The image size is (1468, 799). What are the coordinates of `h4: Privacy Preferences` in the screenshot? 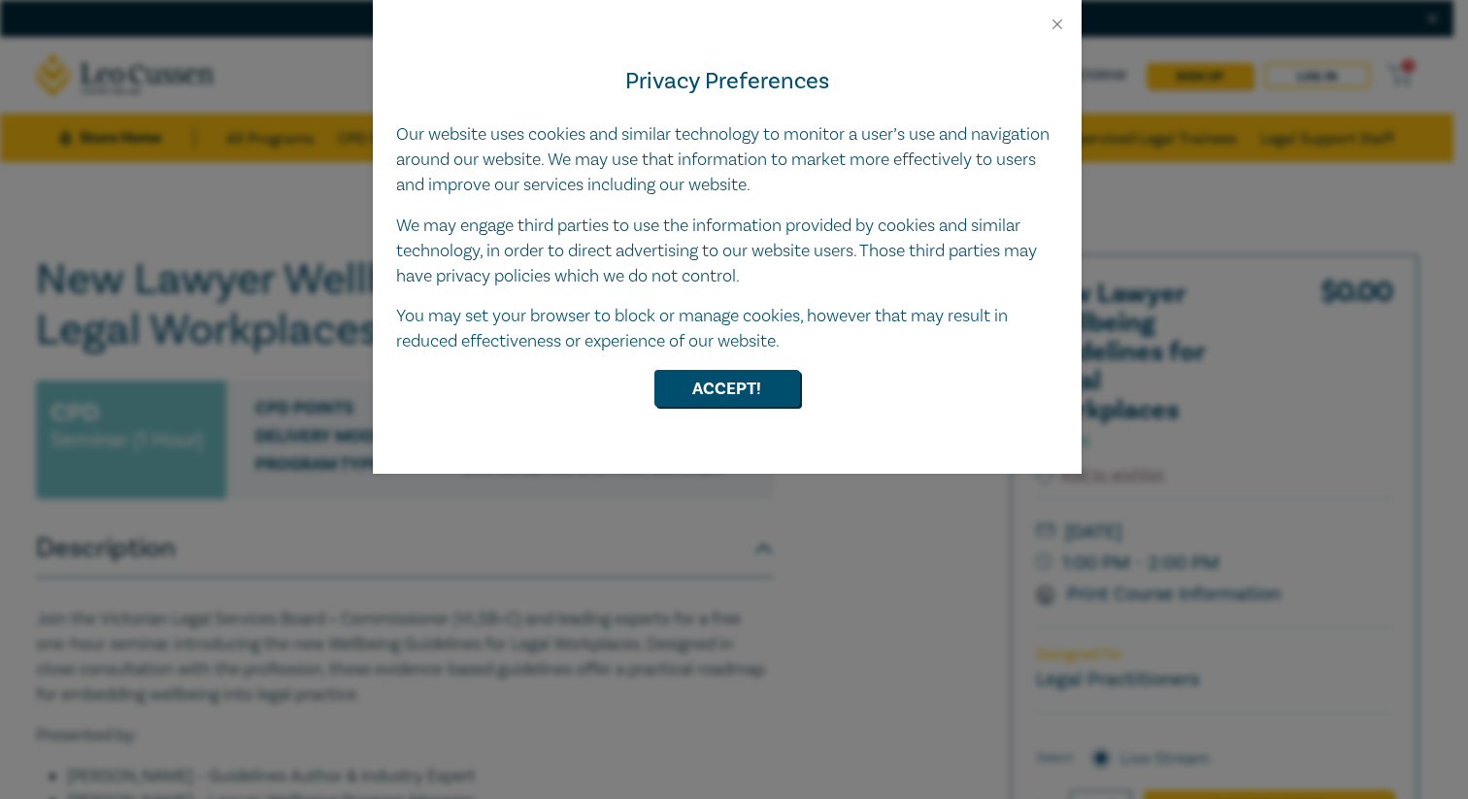 It's located at (727, 82).